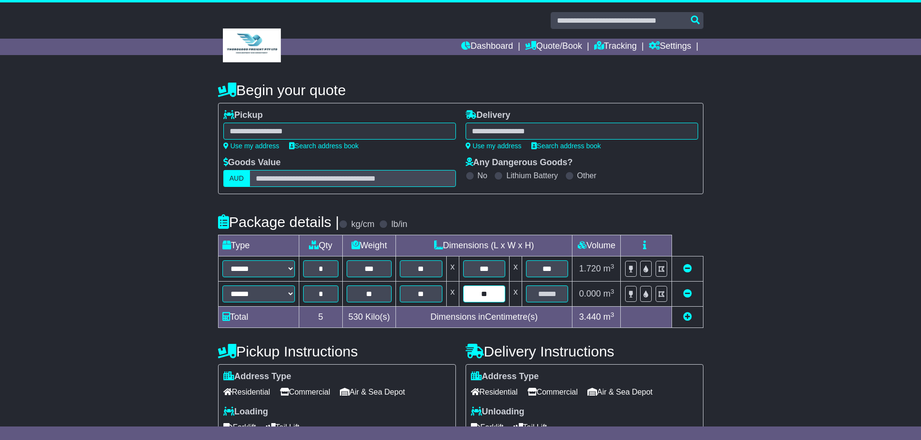  What do you see at coordinates (590, 269) in the screenshot?
I see `span: 1.720` at bounding box center [590, 269].